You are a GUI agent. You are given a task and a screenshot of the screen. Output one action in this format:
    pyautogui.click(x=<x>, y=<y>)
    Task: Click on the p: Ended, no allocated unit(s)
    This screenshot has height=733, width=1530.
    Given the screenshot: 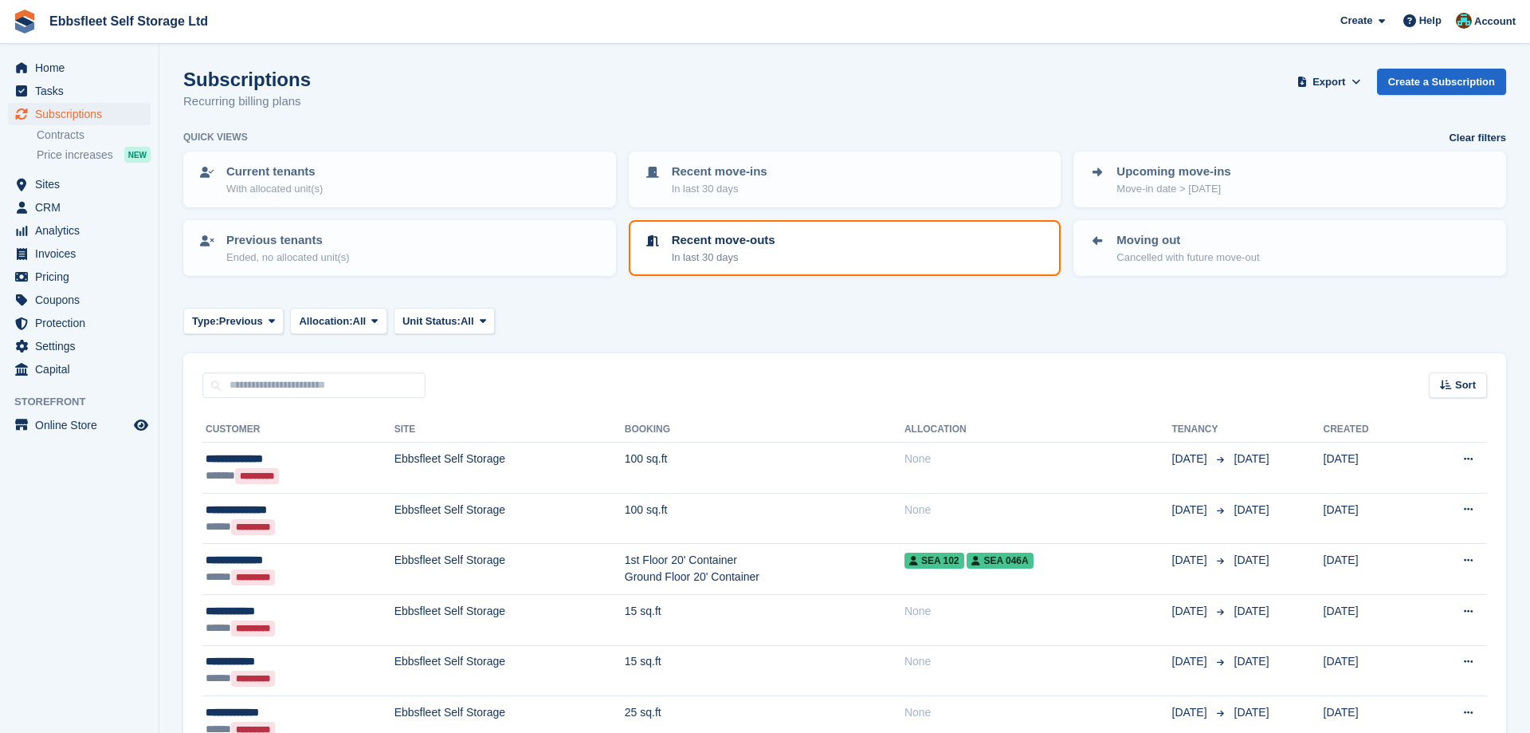 What is the action you would take?
    pyautogui.click(x=288, y=257)
    